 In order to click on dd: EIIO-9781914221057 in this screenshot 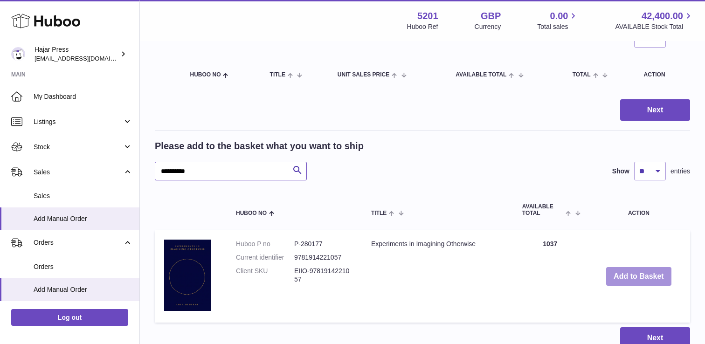, I will do `click(323, 275)`.